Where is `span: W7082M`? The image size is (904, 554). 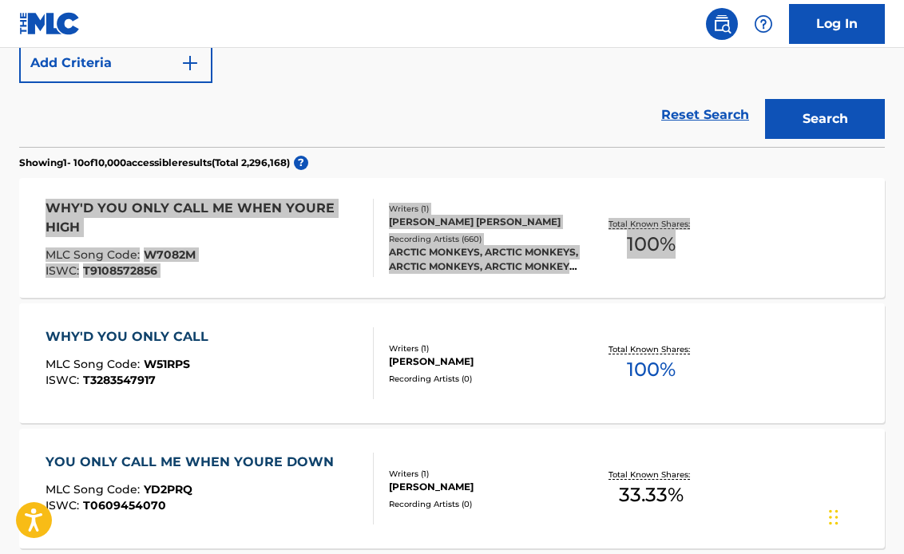
span: W7082M is located at coordinates (169, 255).